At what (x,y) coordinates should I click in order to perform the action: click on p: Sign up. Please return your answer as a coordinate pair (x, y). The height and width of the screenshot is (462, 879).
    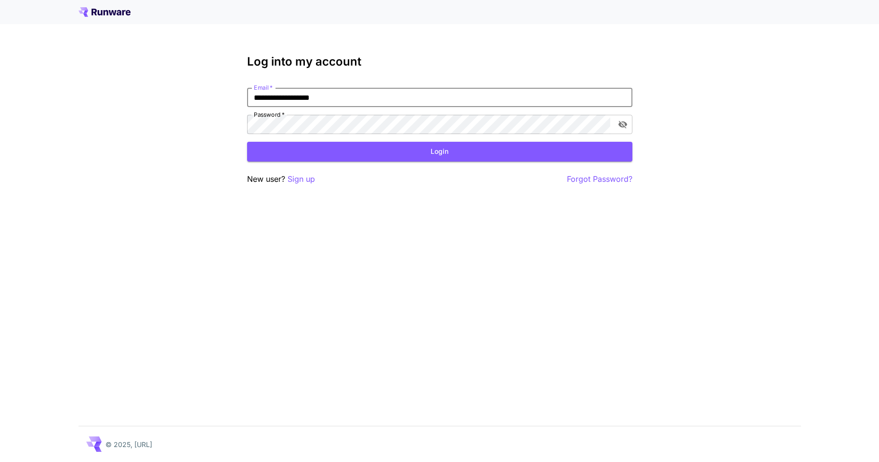
    Looking at the image, I should click on (301, 179).